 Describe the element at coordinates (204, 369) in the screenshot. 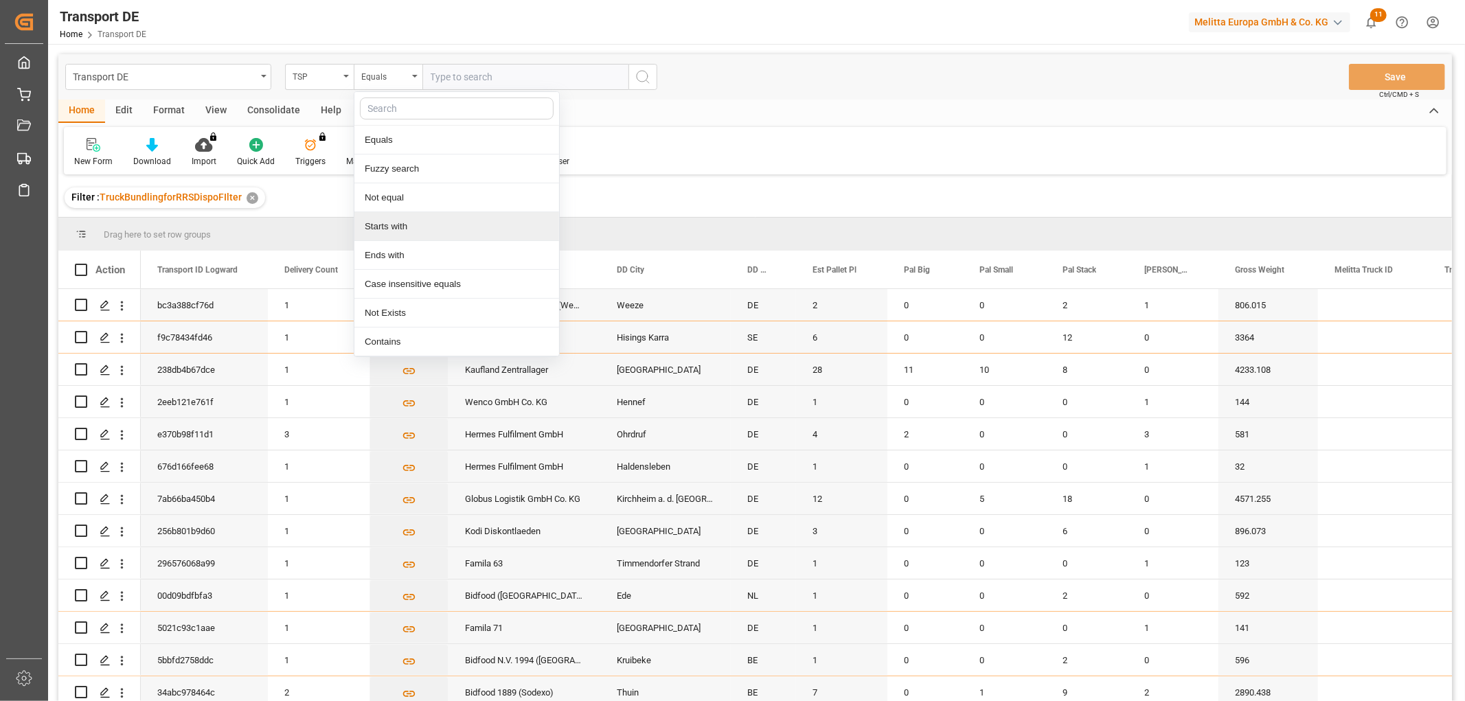

I see `div: 238db4b67dce` at that location.